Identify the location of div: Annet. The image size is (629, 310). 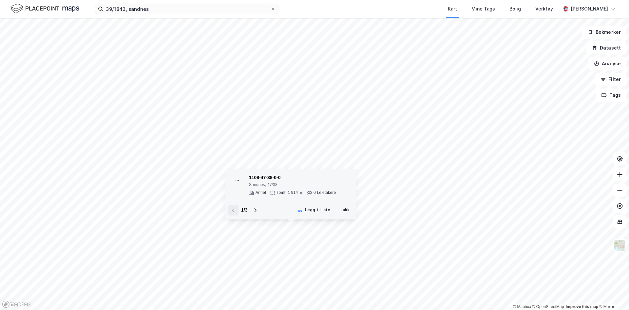
(261, 193).